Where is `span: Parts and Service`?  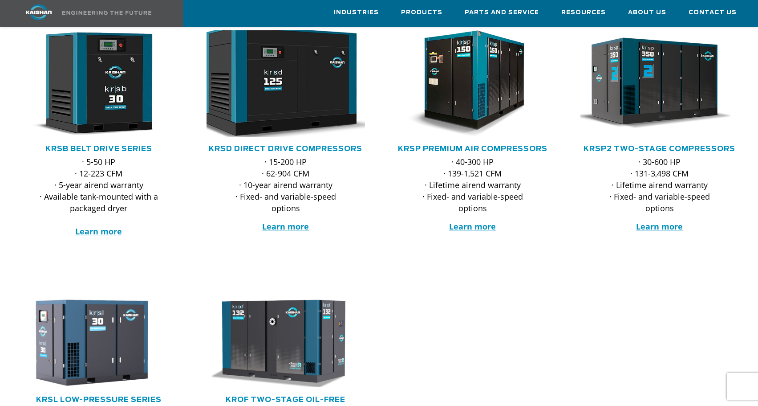
span: Parts and Service is located at coordinates (502, 12).